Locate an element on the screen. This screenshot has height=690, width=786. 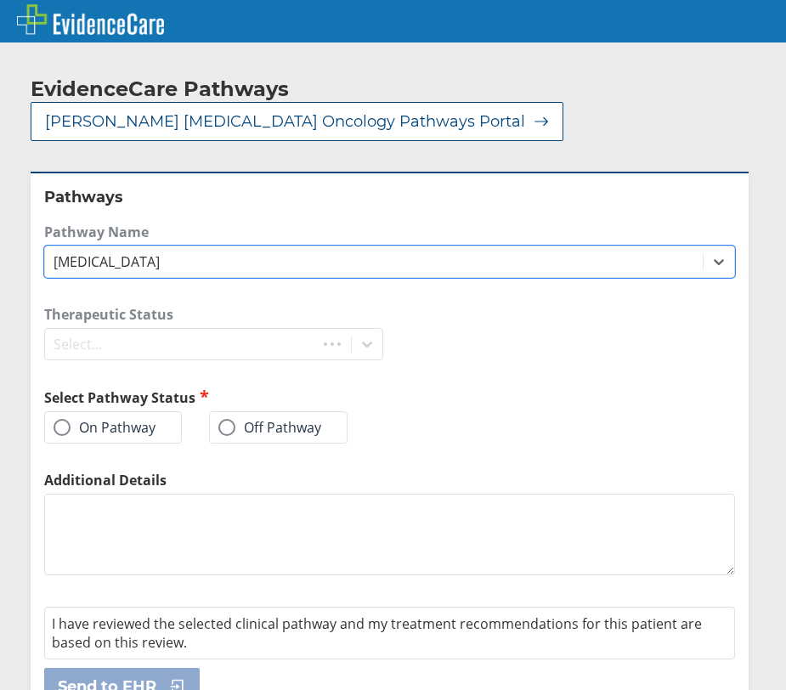
label: Pathway Name is located at coordinates (389, 232).